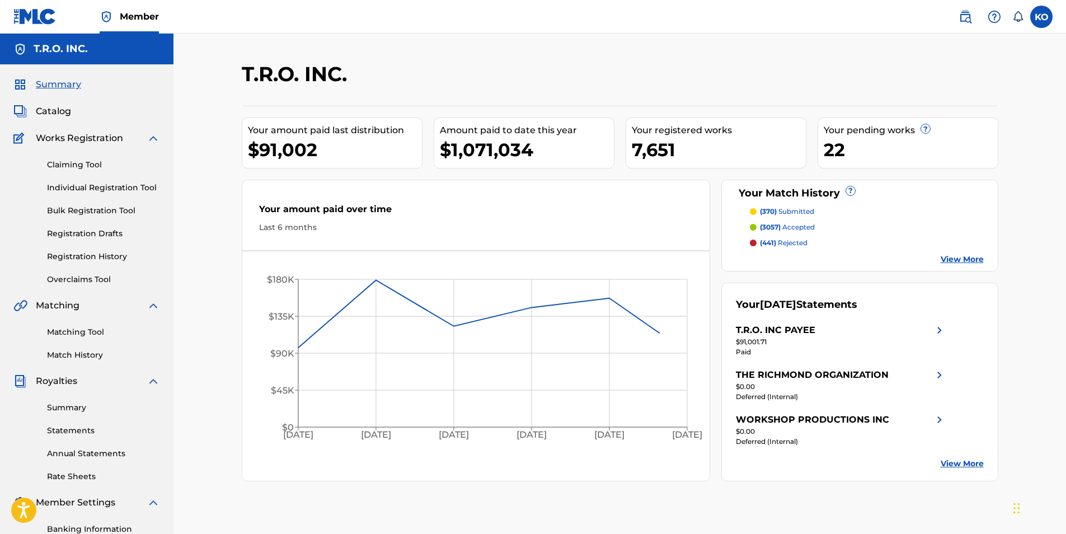  Describe the element at coordinates (768, 211) in the screenshot. I see `span: (370)` at that location.